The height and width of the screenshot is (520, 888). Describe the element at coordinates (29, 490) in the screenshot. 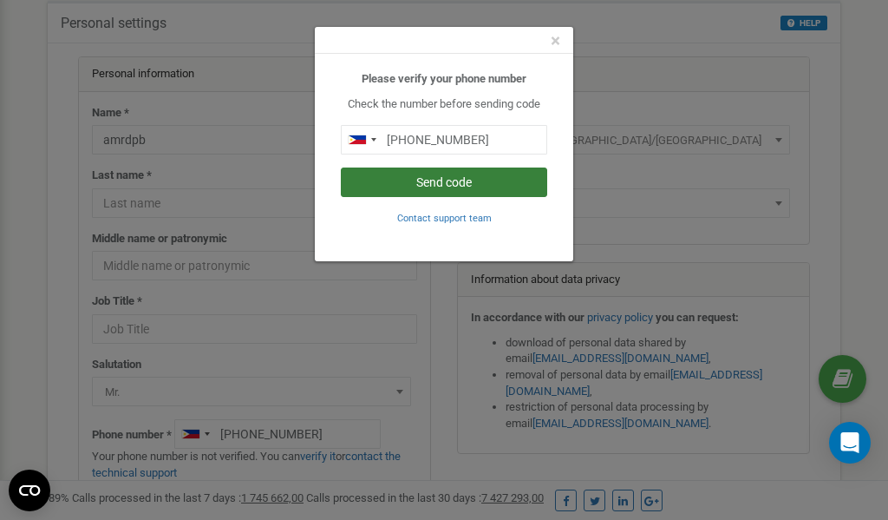

I see `button: Open CMP widget` at that location.